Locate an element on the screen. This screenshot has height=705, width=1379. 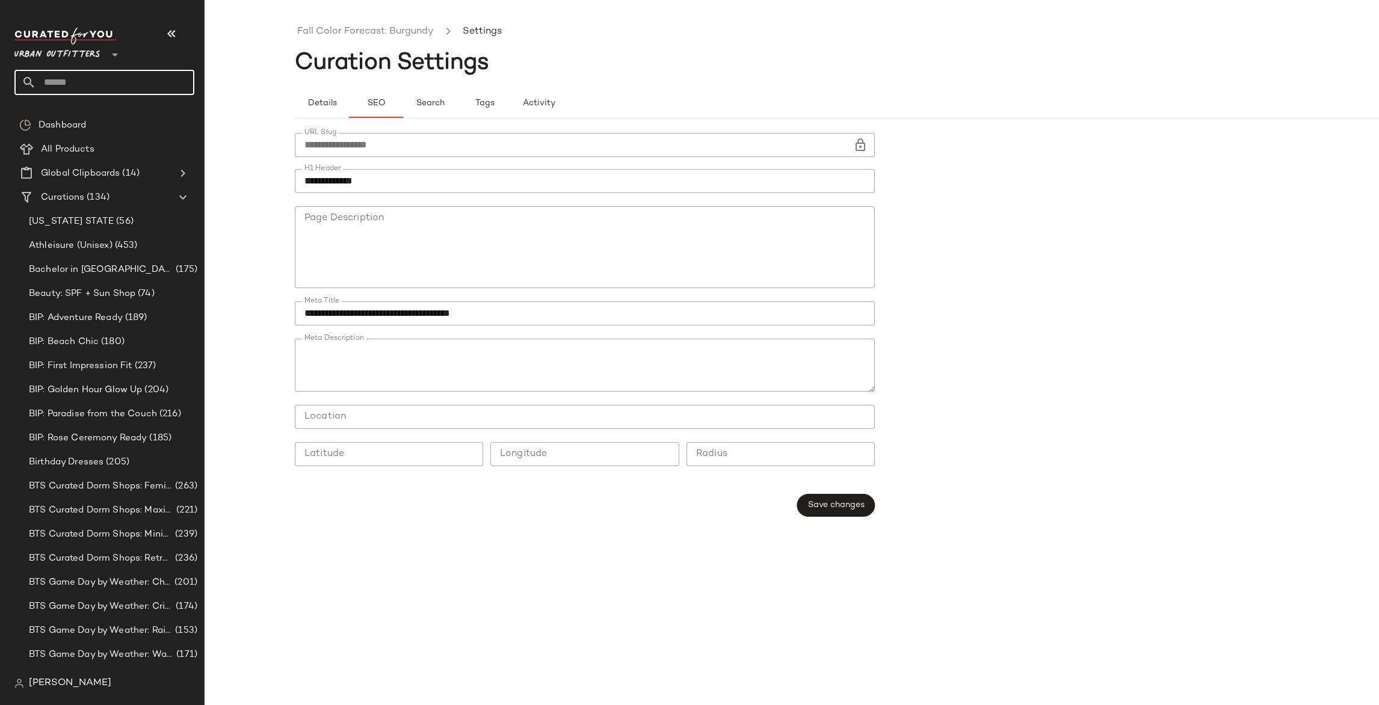
span: (180) is located at coordinates (111, 342).